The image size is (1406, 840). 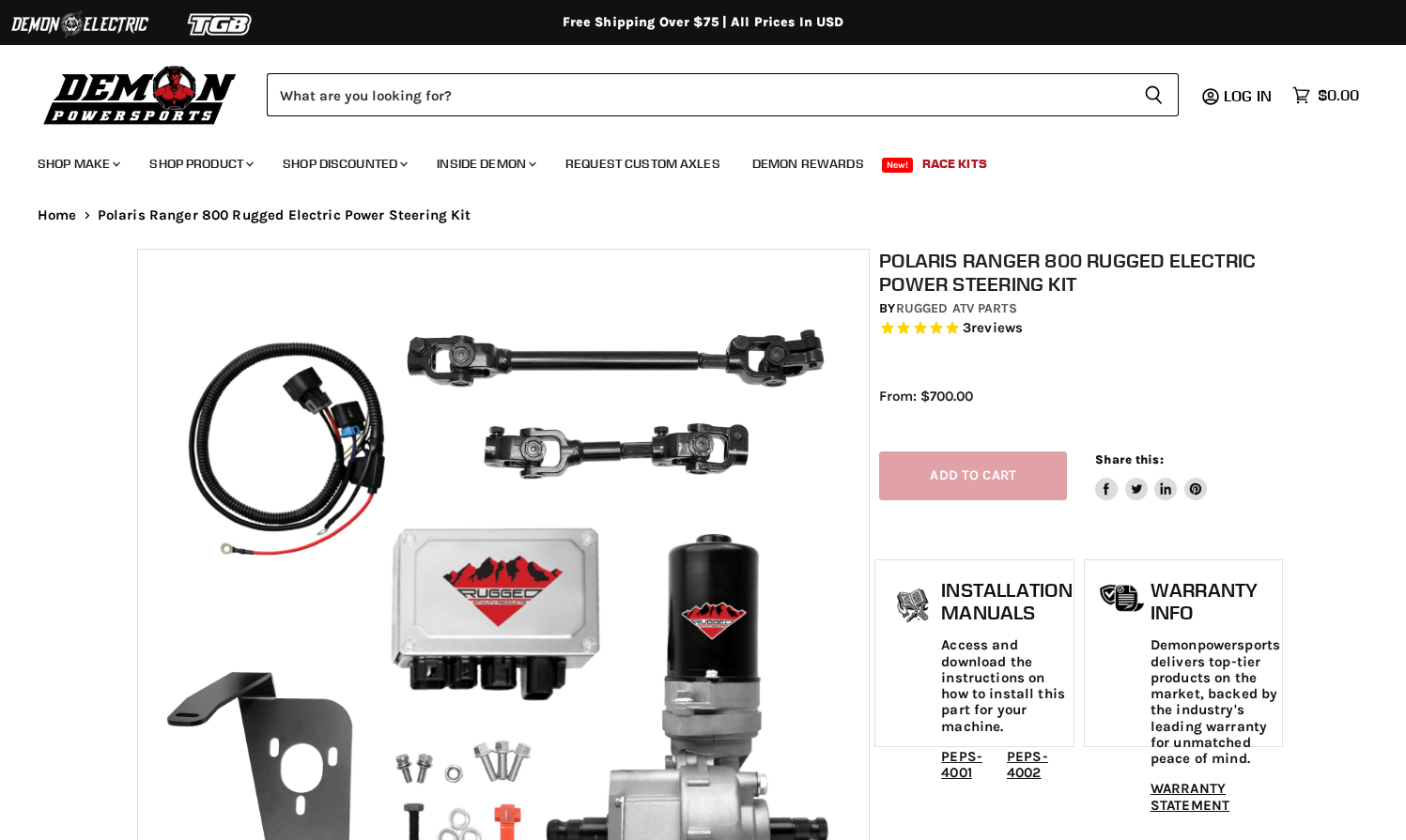 What do you see at coordinates (1249, 96) in the screenshot?
I see `a: Log in` at bounding box center [1249, 96].